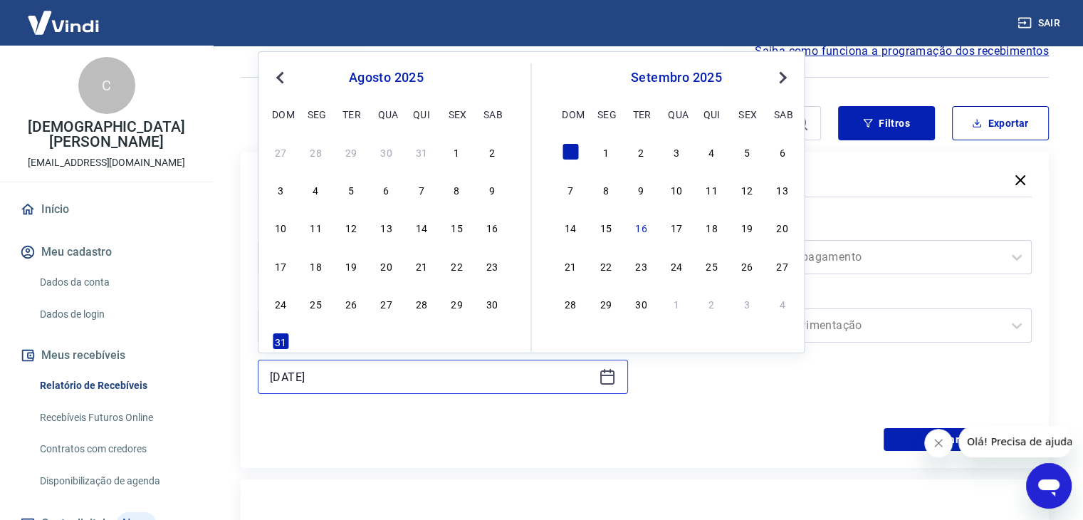 This screenshot has width=1083, height=520. What do you see at coordinates (677, 152) in the screenshot?
I see `div: Choose quarta-feira, 3 de setembro de 2025` at bounding box center [677, 152].